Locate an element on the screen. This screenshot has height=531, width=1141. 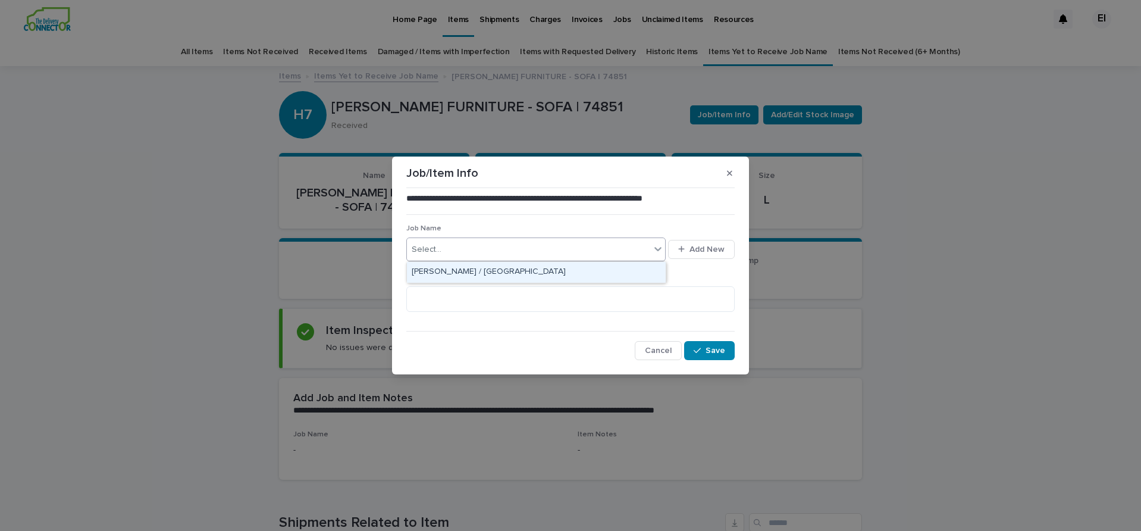
span: Save is located at coordinates (715, 350).